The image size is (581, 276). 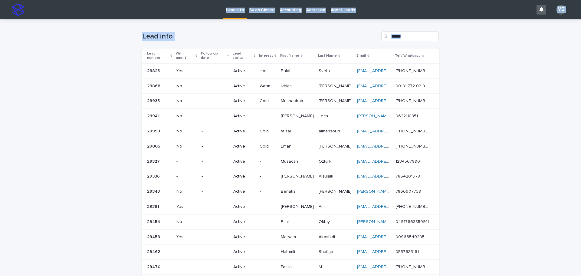 I want to click on p: Fazila, so click(x=287, y=266).